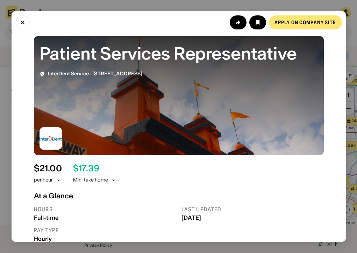 The image size is (357, 253). What do you see at coordinates (68, 73) in the screenshot?
I see `a: InterDent Service` at bounding box center [68, 73].